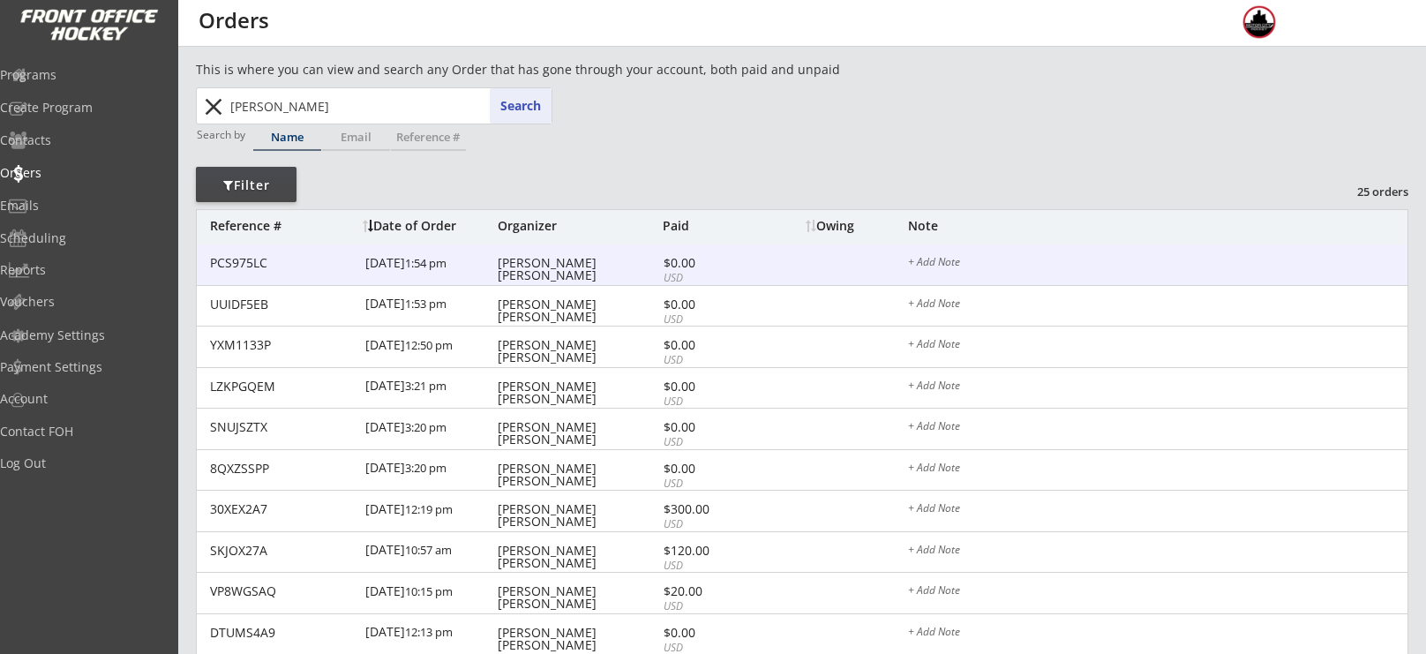 The width and height of the screenshot is (1426, 654). What do you see at coordinates (282, 468) in the screenshot?
I see `div: 8QXZSSPP` at bounding box center [282, 468].